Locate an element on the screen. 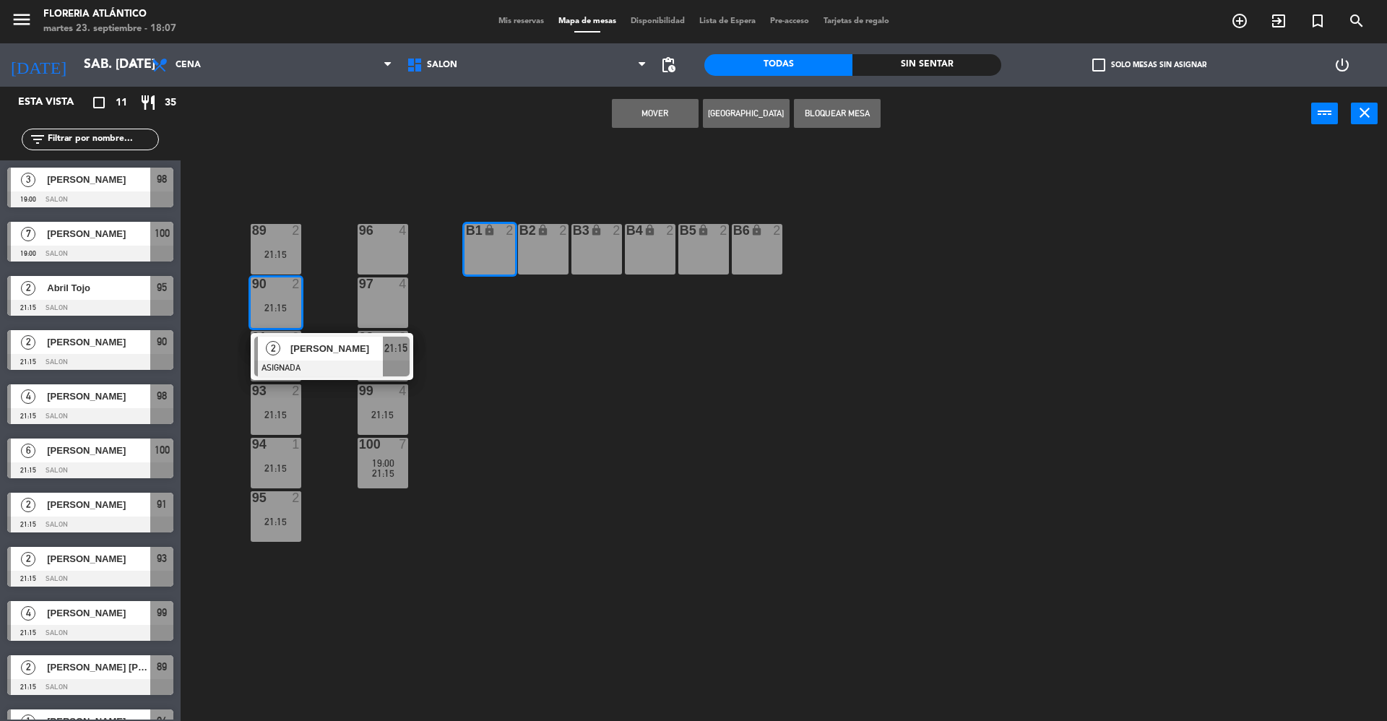 Image resolution: width=1387 pixels, height=721 pixels. span: 3 is located at coordinates (28, 180).